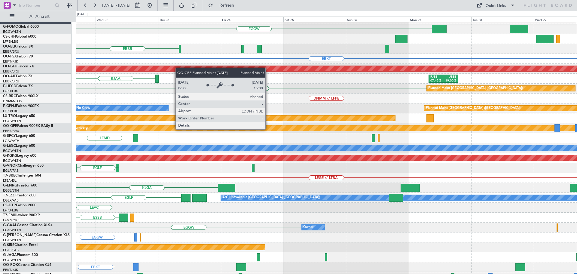 The width and height of the screenshot is (577, 274). Describe the element at coordinates (20, 186) in the screenshot. I see `a: G-ENRGPraetor 600` at that location.